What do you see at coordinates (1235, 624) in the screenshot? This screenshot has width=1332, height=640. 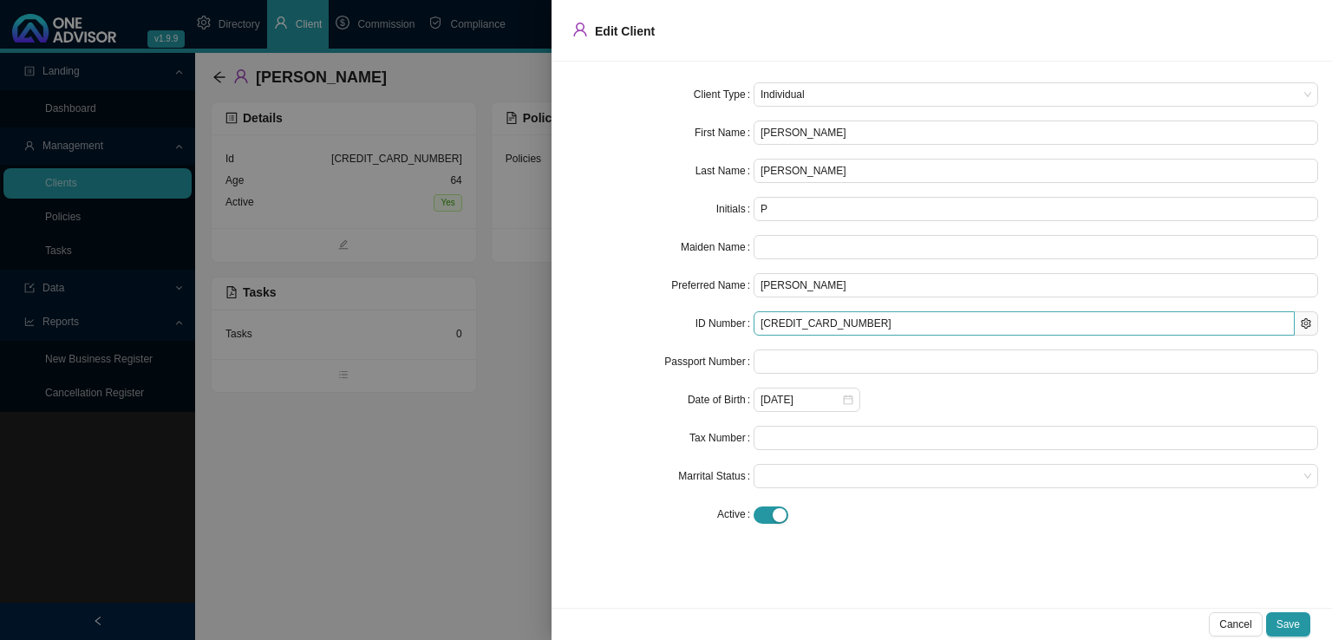 I see `span: Cancel` at bounding box center [1235, 624].